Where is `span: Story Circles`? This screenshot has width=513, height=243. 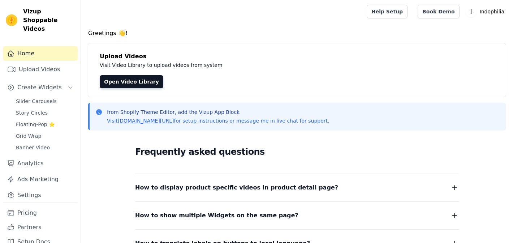
span: Story Circles is located at coordinates (32, 113).